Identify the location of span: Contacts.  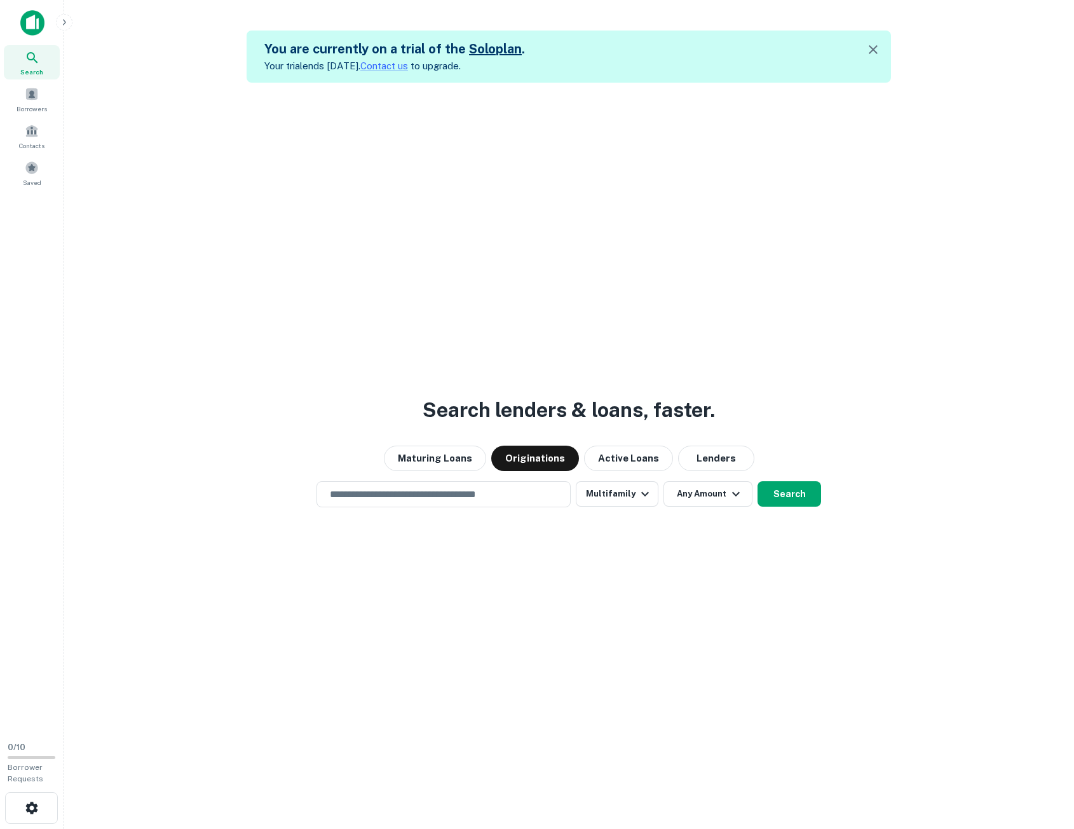
(32, 146).